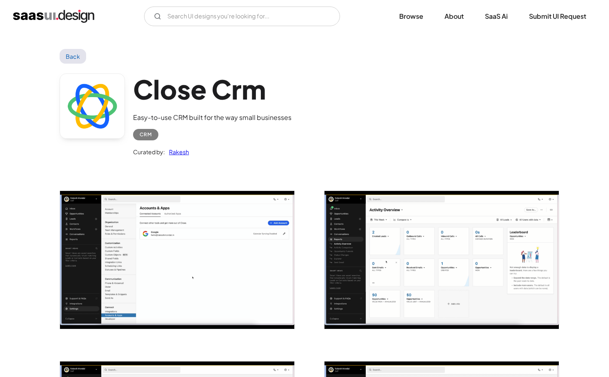 The width and height of the screenshot is (609, 377). I want to click on input: Search UI designs you're looking for..., so click(242, 16).